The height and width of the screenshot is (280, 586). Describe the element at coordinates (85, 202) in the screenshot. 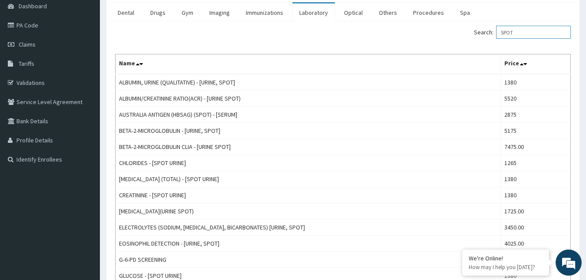

I see `textarea: Type your message and hit 'Enter'` at that location.